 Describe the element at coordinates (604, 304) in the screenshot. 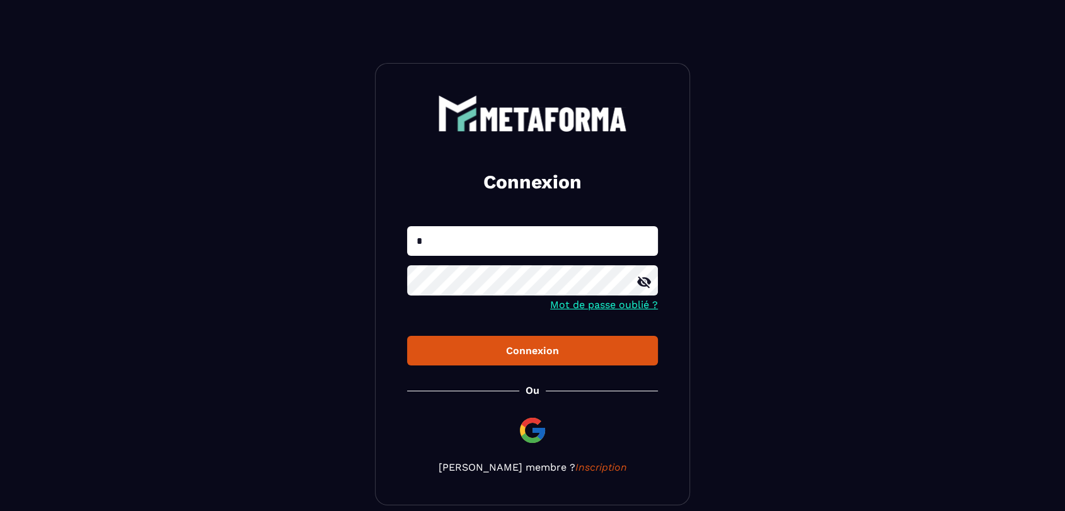

I see `a: Mot de passe oublié ?` at that location.